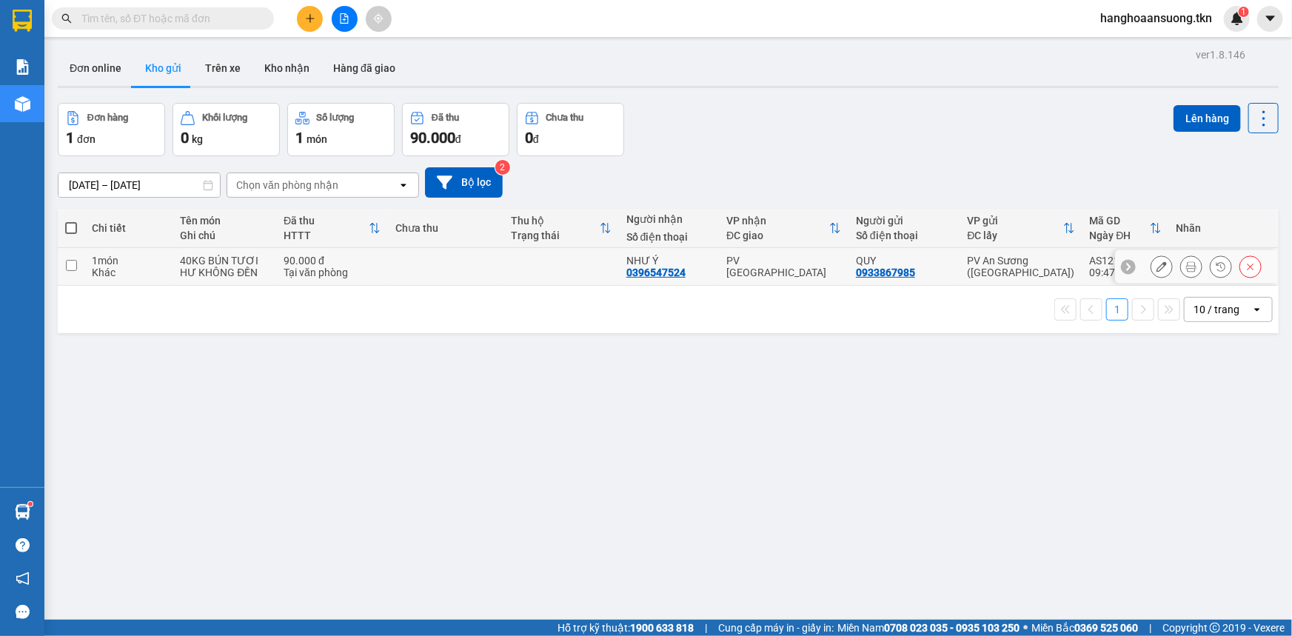 This screenshot has height=636, width=1292. Describe the element at coordinates (1271, 19) in the screenshot. I see `span: caret-down` at that location.